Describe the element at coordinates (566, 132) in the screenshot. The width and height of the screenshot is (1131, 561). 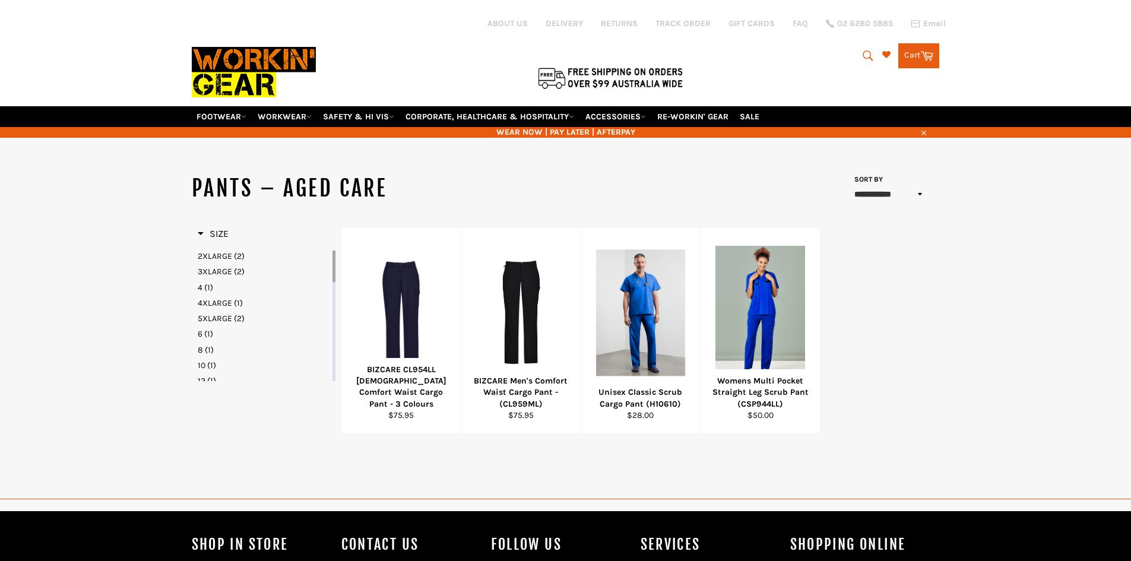
I see `span: WEAR NOW | PAY LATER | AFTERPAY` at that location.